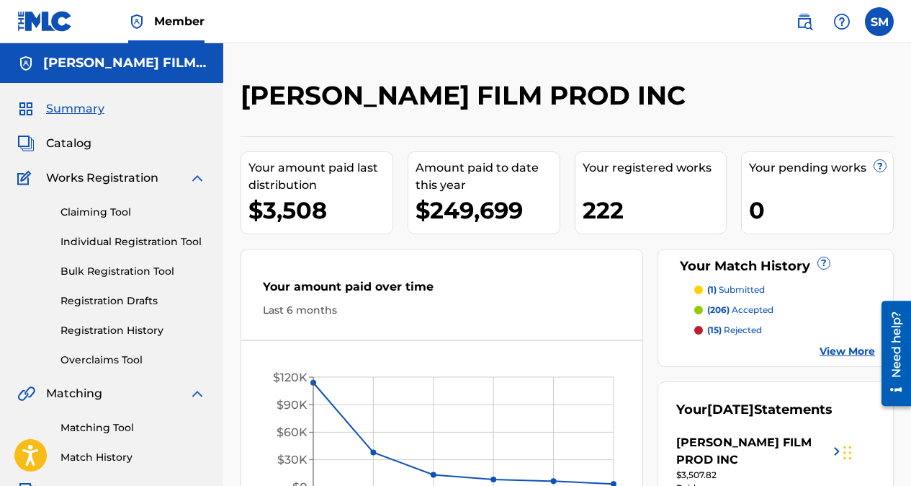  I want to click on div: $249,699, so click(488, 210).